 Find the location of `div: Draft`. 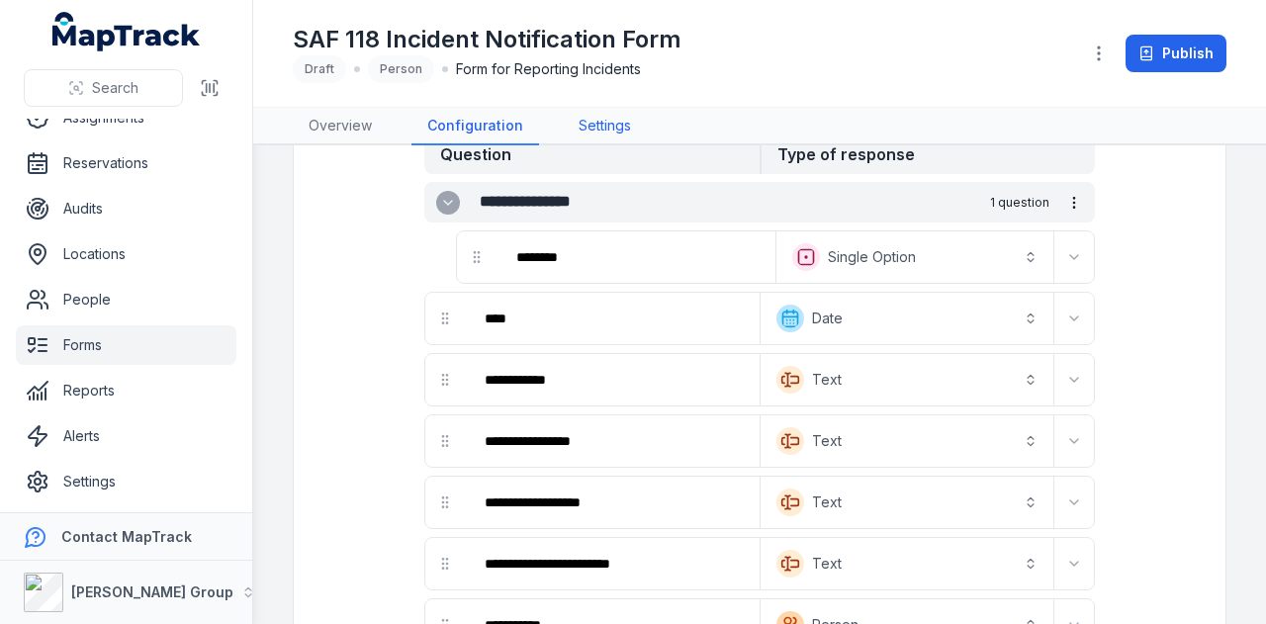

div: Draft is located at coordinates (319, 69).